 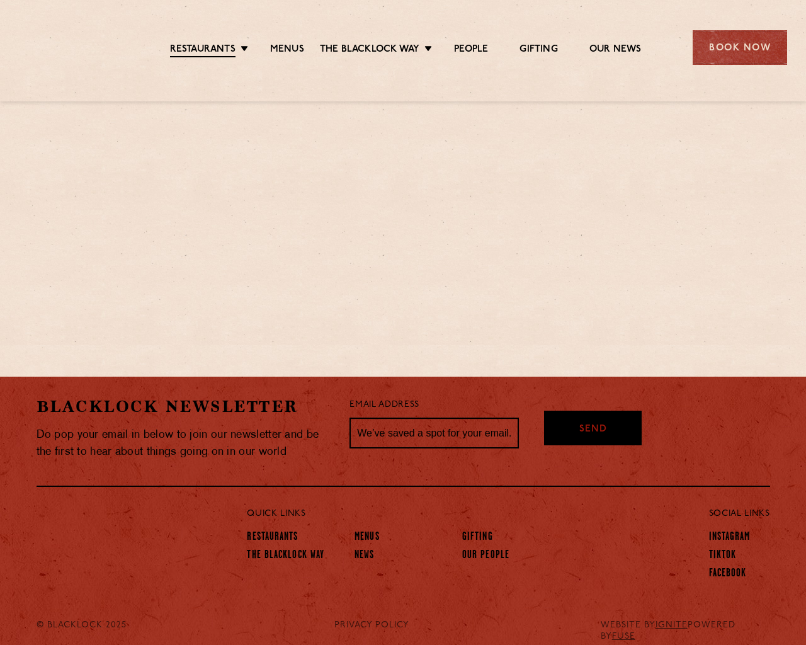 I want to click on a: PRIVACY POLICY, so click(x=372, y=625).